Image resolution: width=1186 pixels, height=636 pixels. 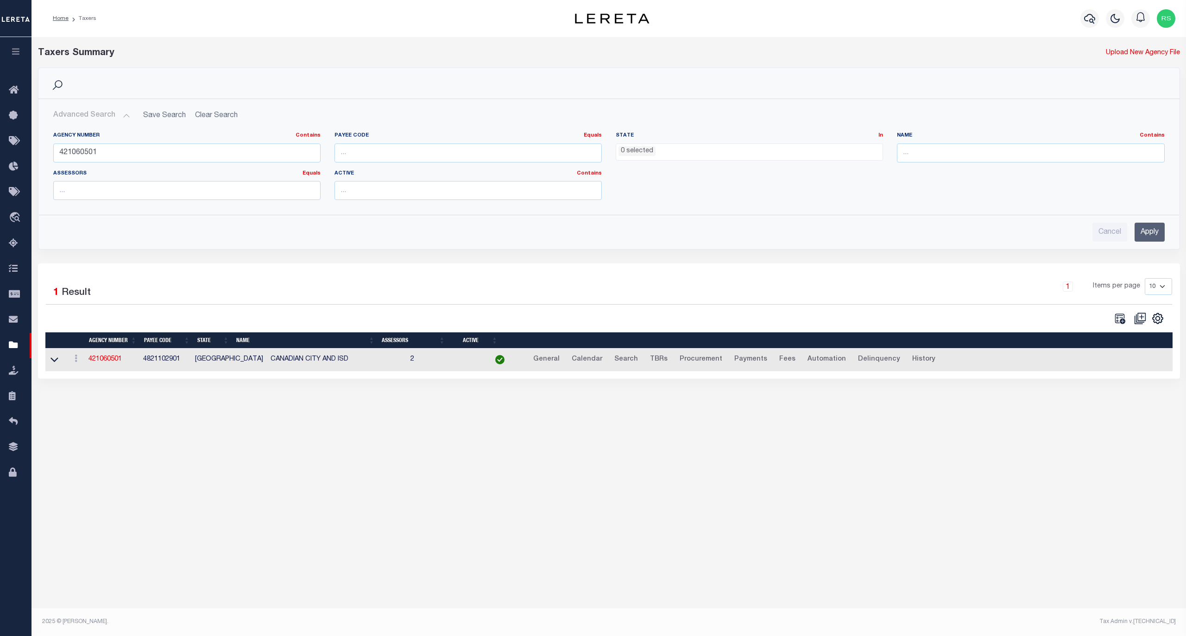 What do you see at coordinates (1109, 232) in the screenshot?
I see `input: Cancel` at bounding box center [1109, 232].